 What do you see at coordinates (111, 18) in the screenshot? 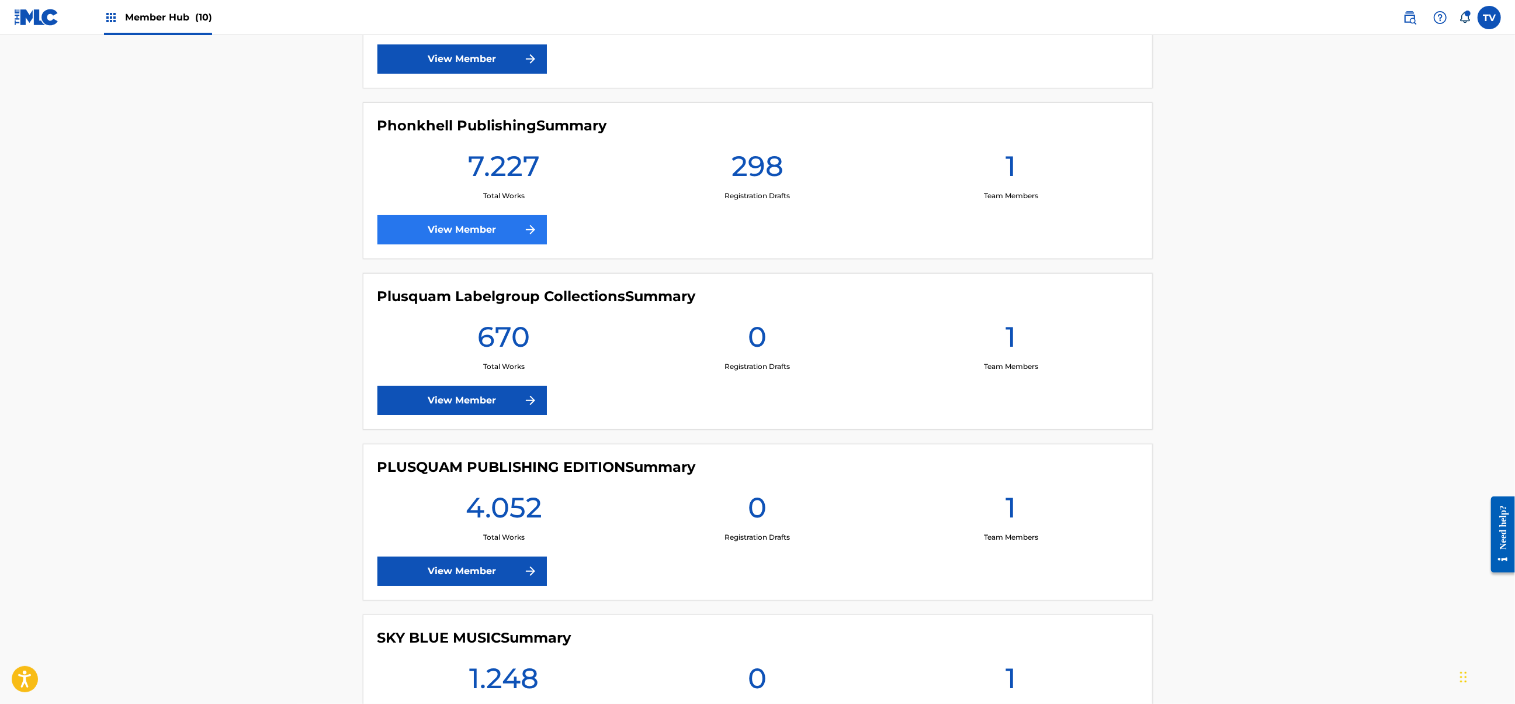
I see `img: Top Rightsholders` at bounding box center [111, 18].